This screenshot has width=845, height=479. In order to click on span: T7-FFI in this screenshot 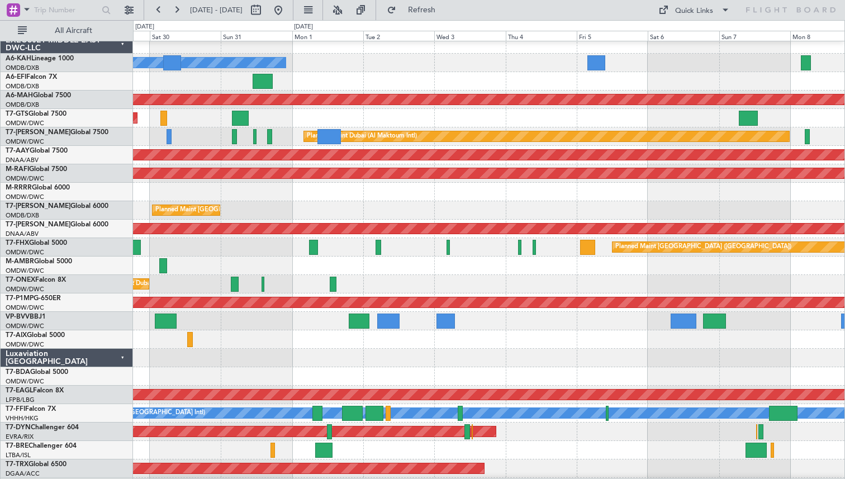, I will do `click(15, 409)`.